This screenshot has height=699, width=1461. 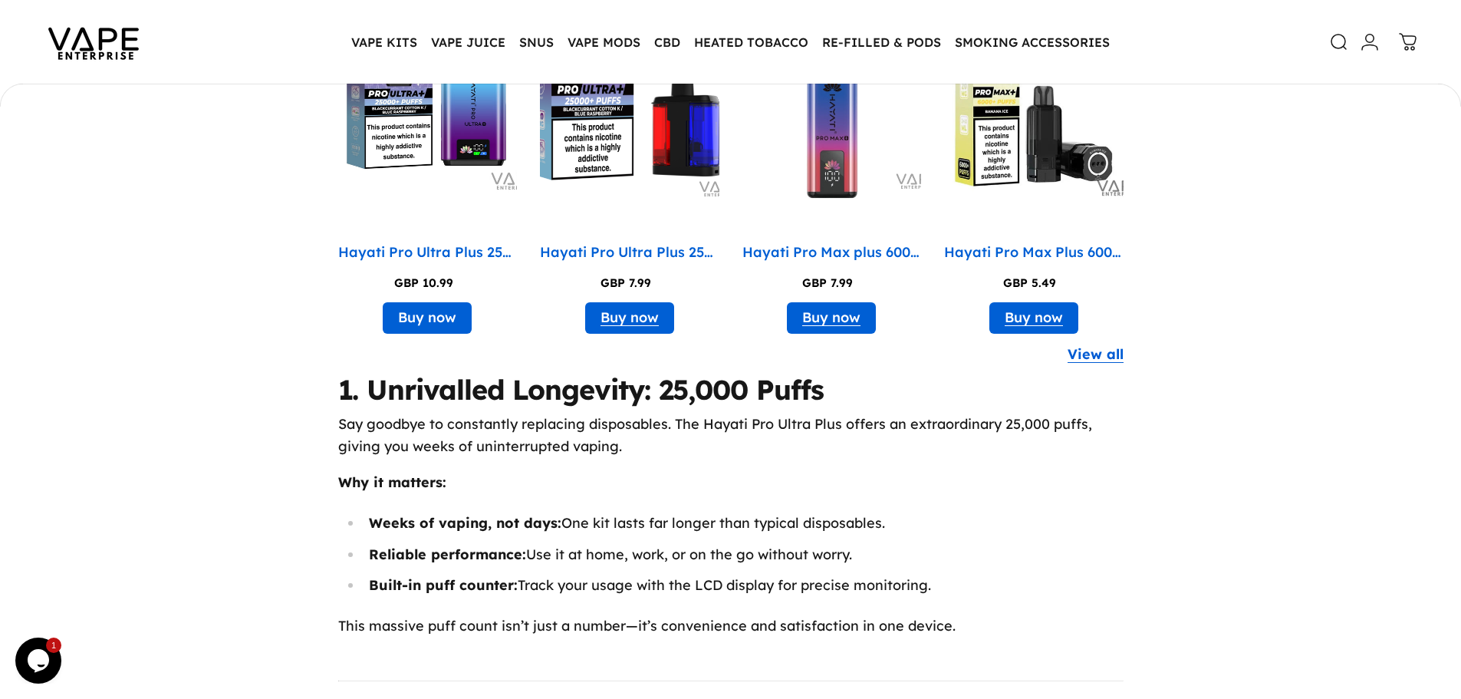 I want to click on summary: HEATED TOBACCO, so click(x=751, y=42).